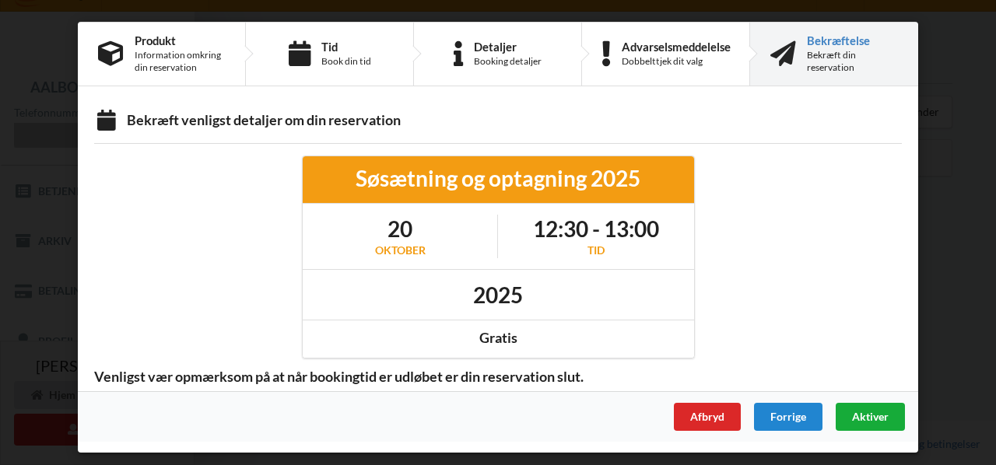 The image size is (996, 465). Describe the element at coordinates (507, 47) in the screenshot. I see `div: Detaljer` at that location.